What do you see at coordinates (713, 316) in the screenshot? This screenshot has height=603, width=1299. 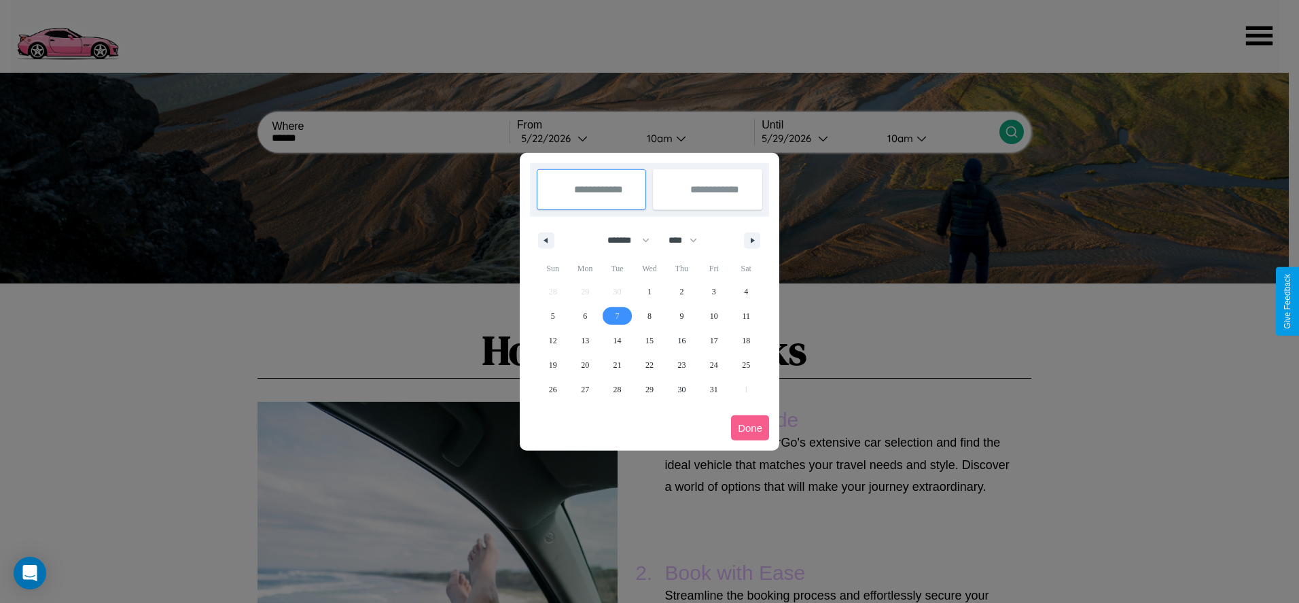 I see `button: 10` at bounding box center [713, 316].